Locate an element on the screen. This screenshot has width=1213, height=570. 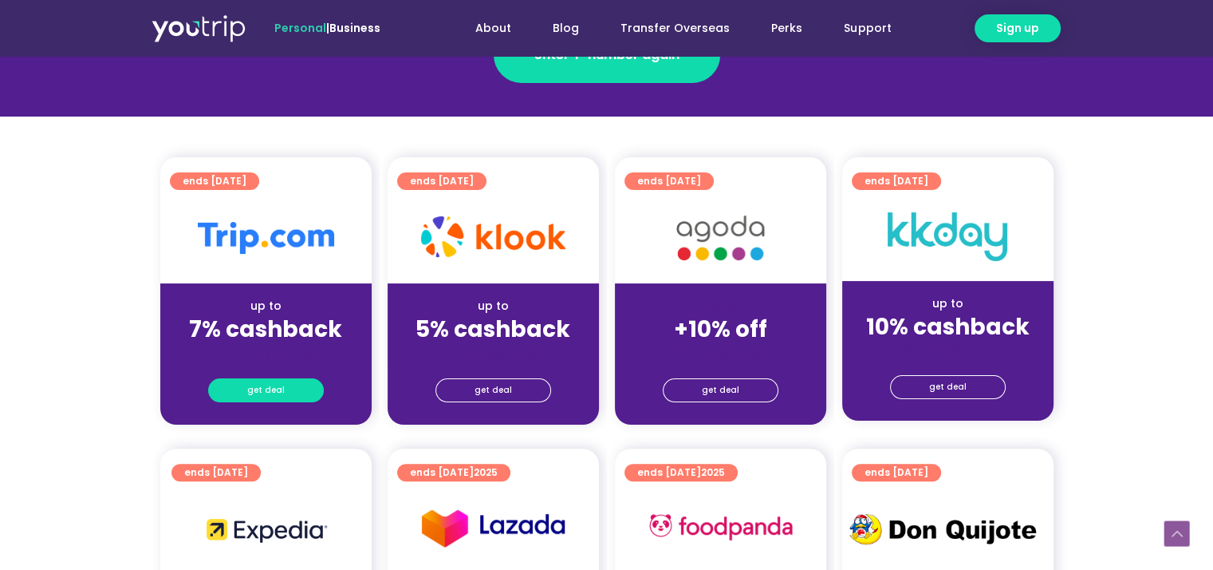
a: Blog is located at coordinates (566, 28).